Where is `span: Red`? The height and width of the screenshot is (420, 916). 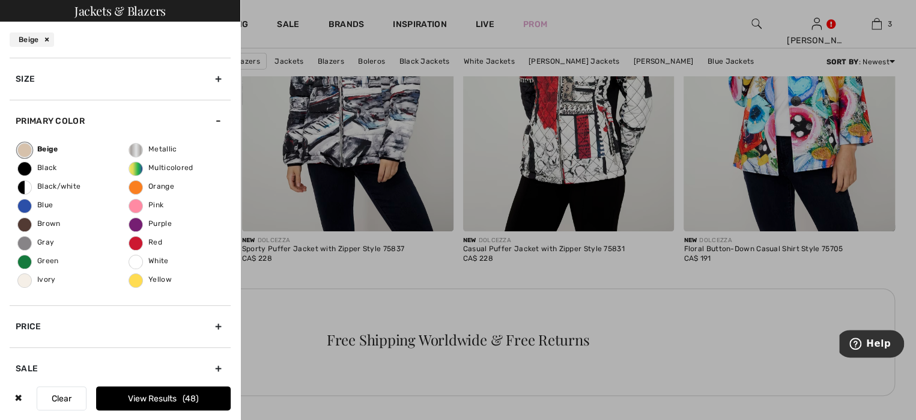 span: Red is located at coordinates (145, 242).